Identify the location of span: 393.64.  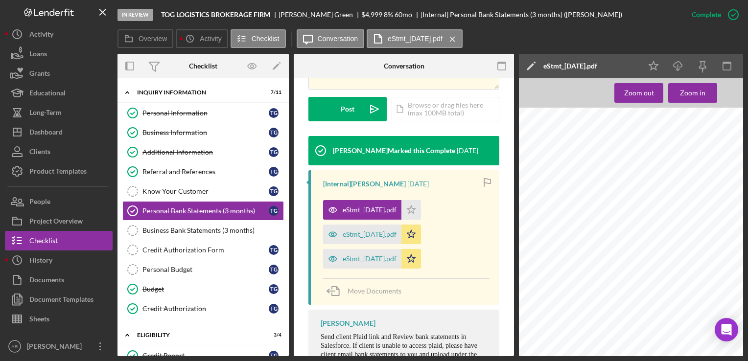
(681, 311).